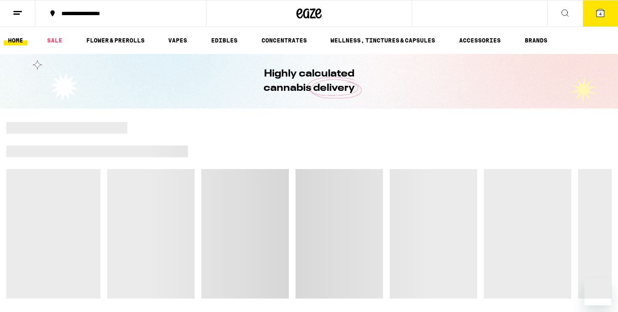  Describe the element at coordinates (601, 13) in the screenshot. I see `button: 4` at that location.